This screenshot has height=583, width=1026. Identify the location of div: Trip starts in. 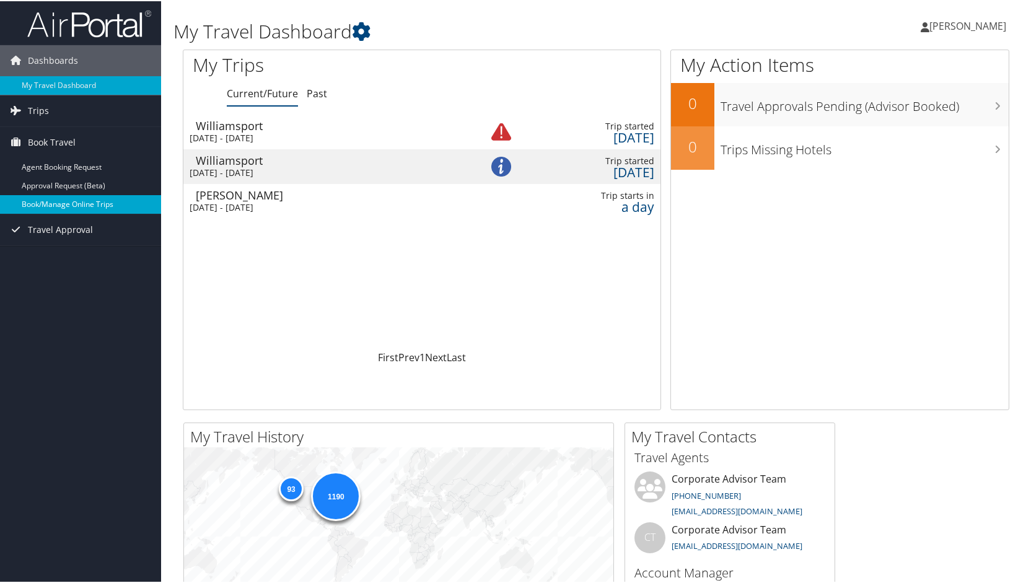
(593, 195).